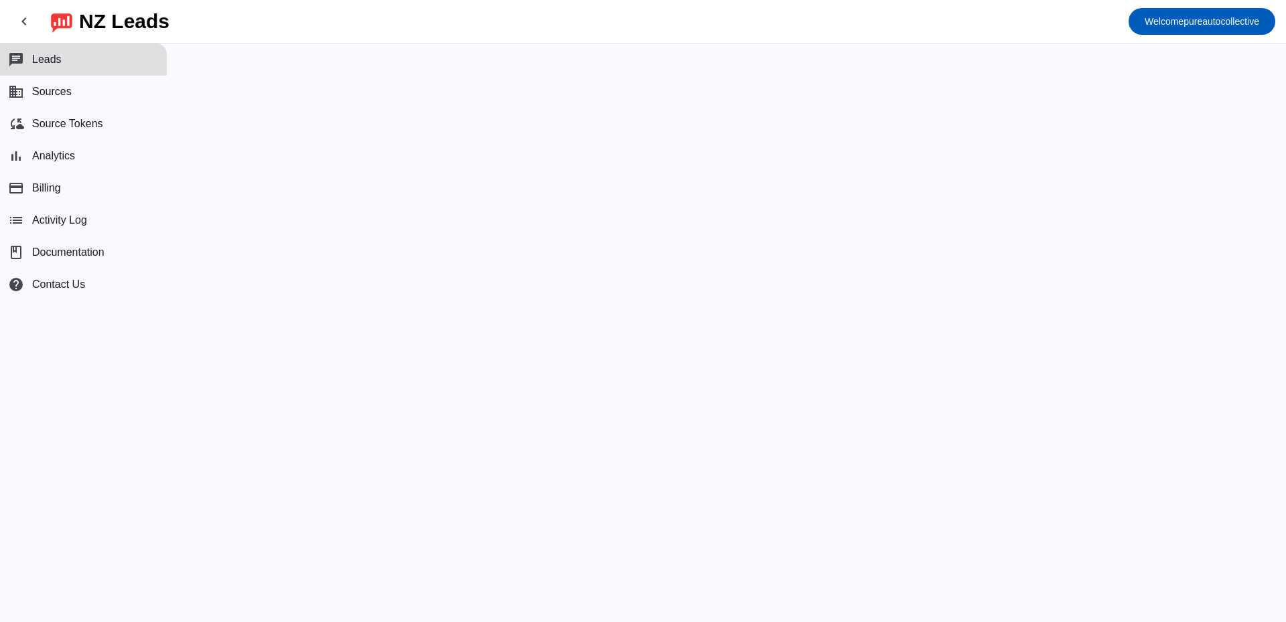  I want to click on mat-icon: business, so click(16, 92).